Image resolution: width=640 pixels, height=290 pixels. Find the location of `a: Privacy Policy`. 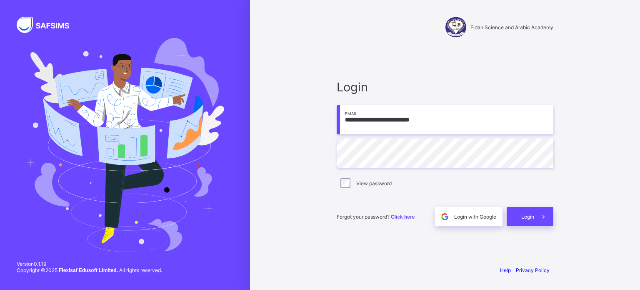

a: Privacy Policy is located at coordinates (533, 270).